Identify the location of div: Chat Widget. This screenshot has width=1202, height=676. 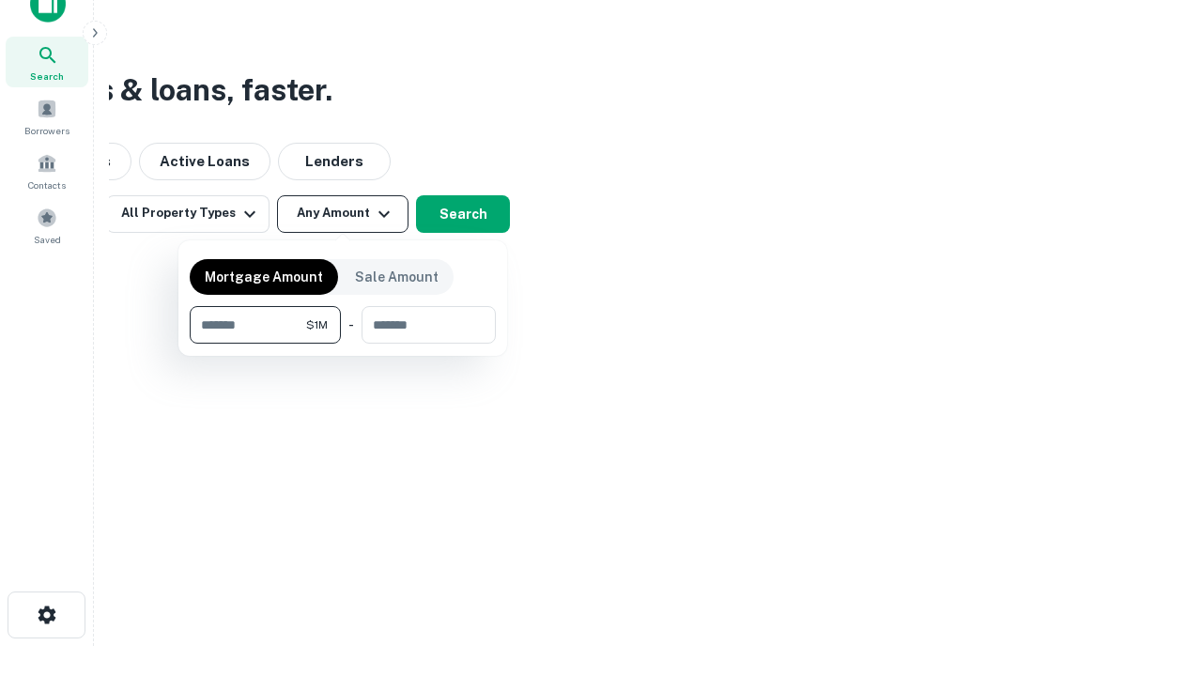
(1155, 571).